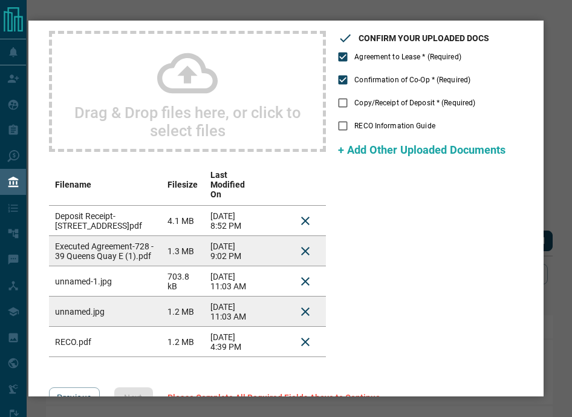  I want to click on th: Filename, so click(105, 184).